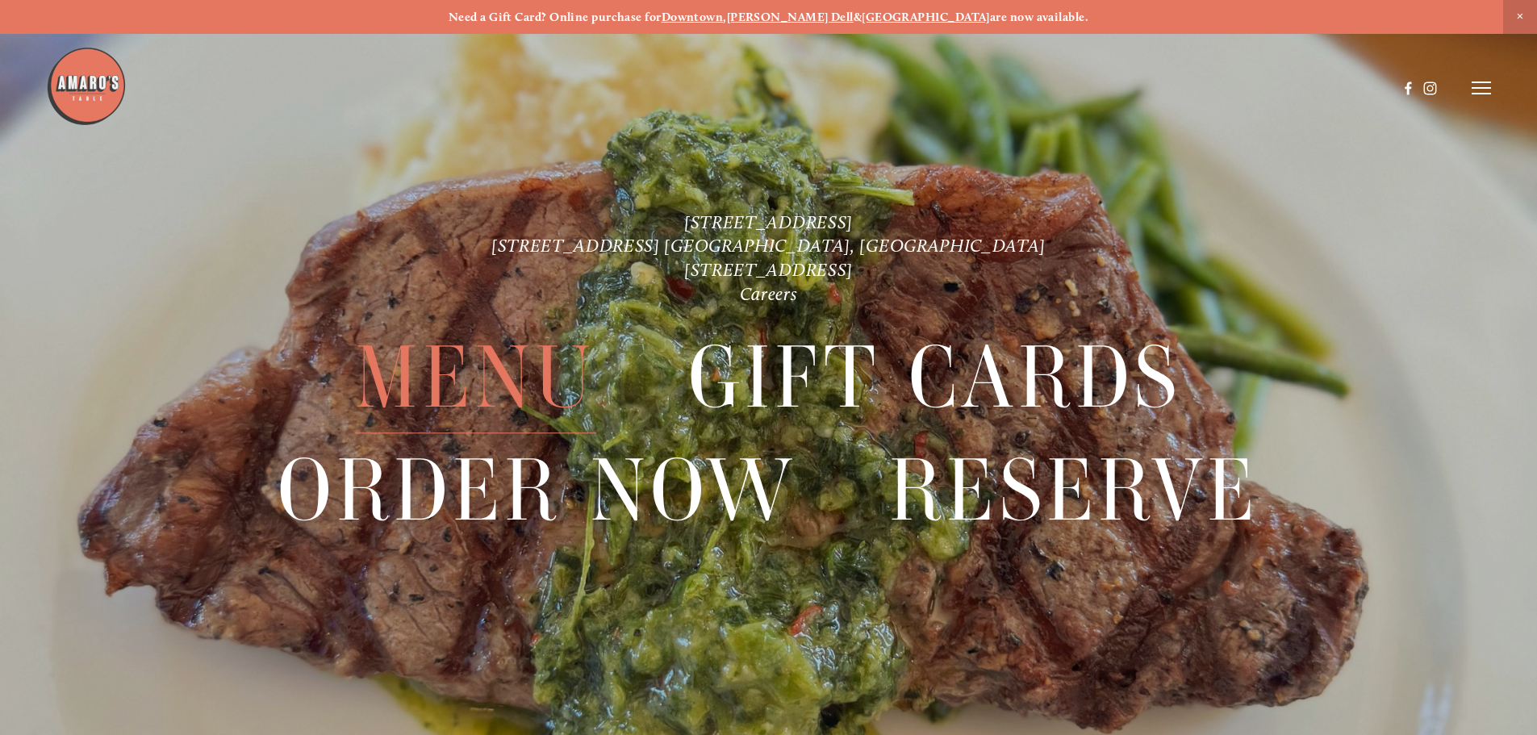 This screenshot has width=1537, height=735. What do you see at coordinates (475, 378) in the screenshot?
I see `span: Menu` at bounding box center [475, 378].